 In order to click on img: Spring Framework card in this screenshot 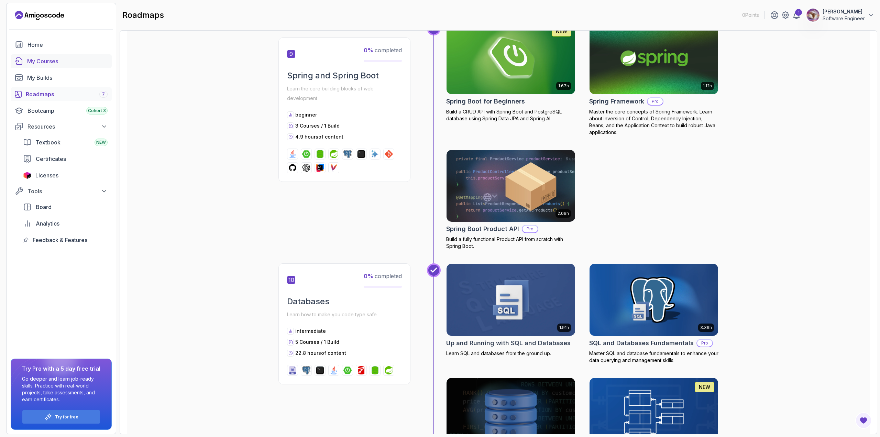, I will do `click(654, 58)`.